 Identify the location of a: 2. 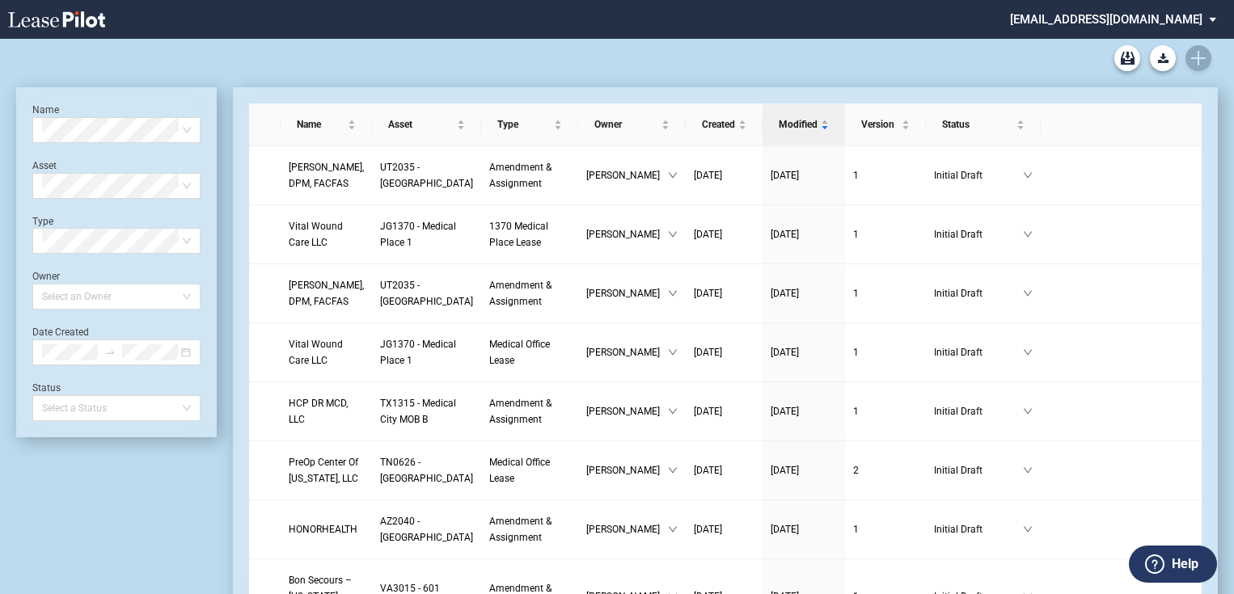
(884, 470).